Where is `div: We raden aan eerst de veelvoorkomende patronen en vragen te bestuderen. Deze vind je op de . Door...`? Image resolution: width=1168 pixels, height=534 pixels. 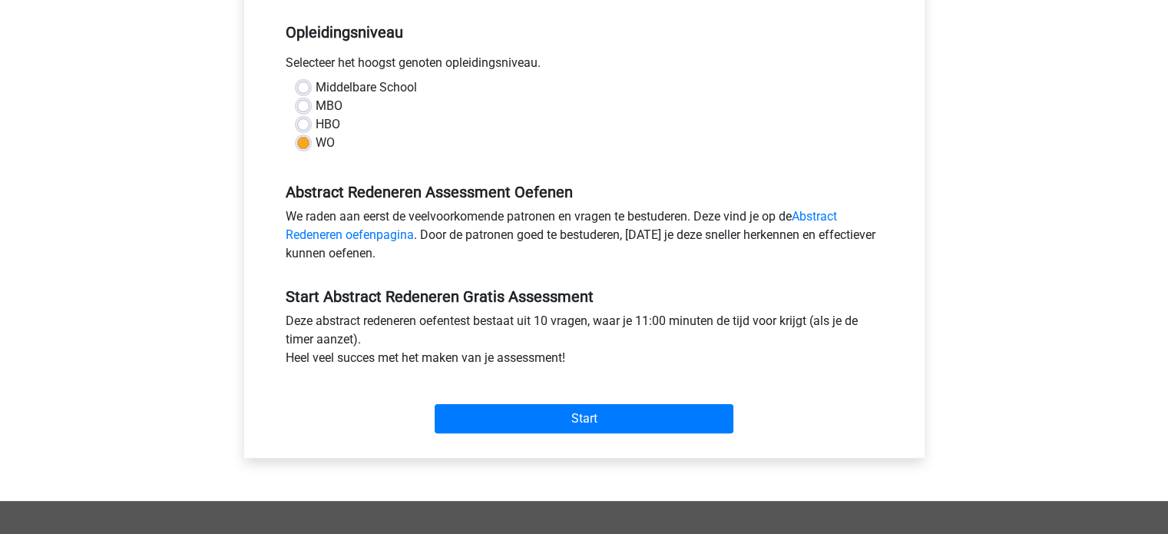
div: We raden aan eerst de veelvoorkomende patronen en vragen te bestuderen. Deze vind je op de . Door... is located at coordinates (584, 238).